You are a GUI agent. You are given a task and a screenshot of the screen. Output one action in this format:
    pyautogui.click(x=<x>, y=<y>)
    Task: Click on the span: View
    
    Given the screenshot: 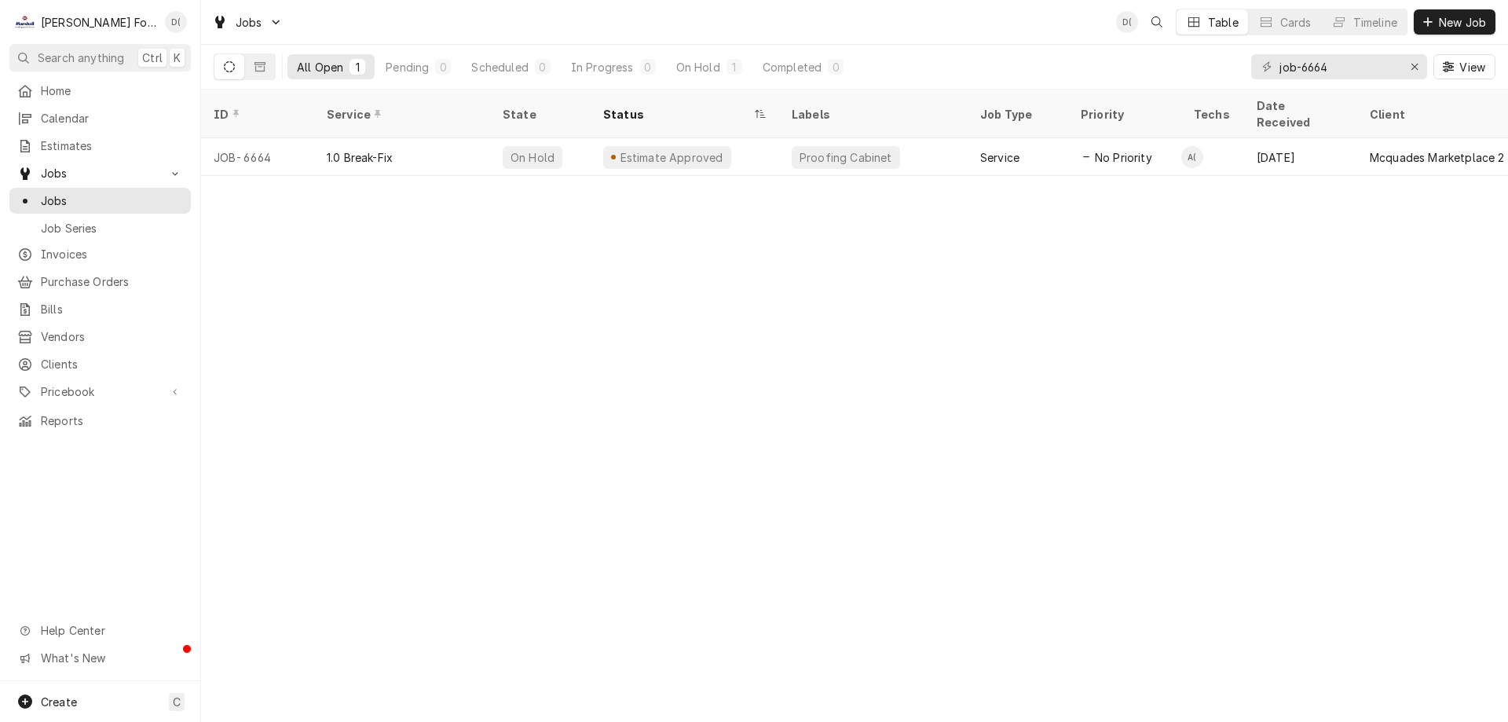 What is the action you would take?
    pyautogui.click(x=1472, y=67)
    